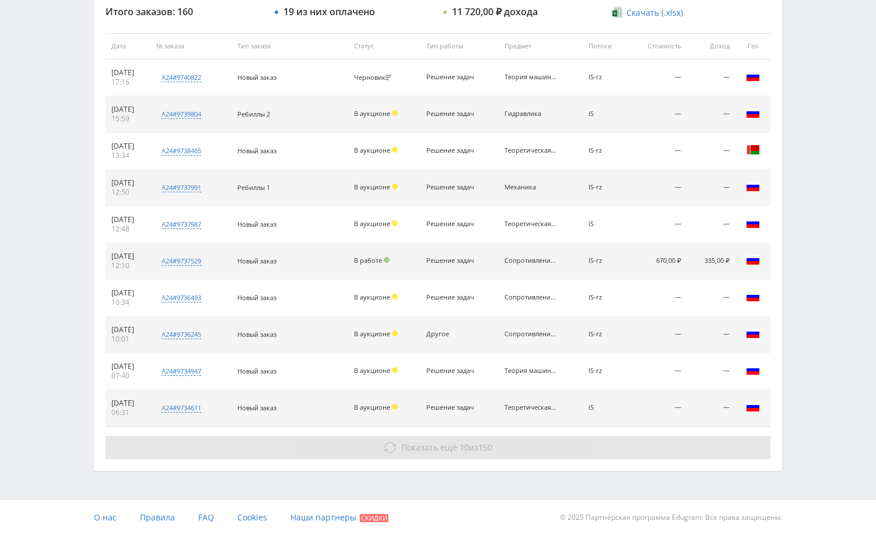  Describe the element at coordinates (128, 376) in the screenshot. I see `div: 07:40` at that location.